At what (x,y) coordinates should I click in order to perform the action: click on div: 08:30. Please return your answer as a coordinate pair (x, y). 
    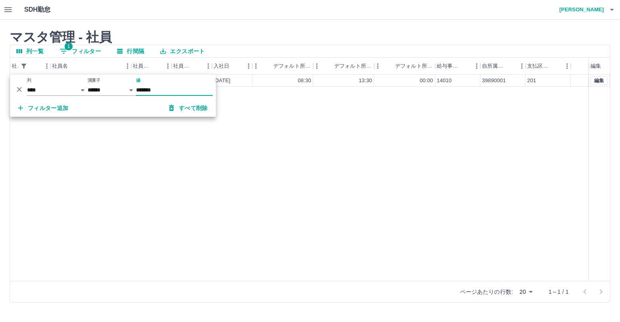
    Looking at the image, I should click on (304, 81).